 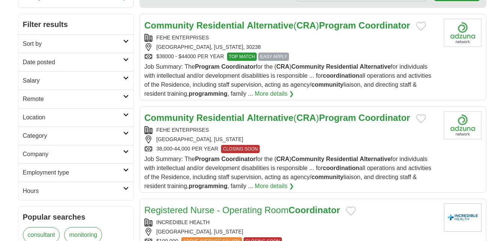 What do you see at coordinates (76, 191) in the screenshot?
I see `a: Hours` at bounding box center [76, 191].